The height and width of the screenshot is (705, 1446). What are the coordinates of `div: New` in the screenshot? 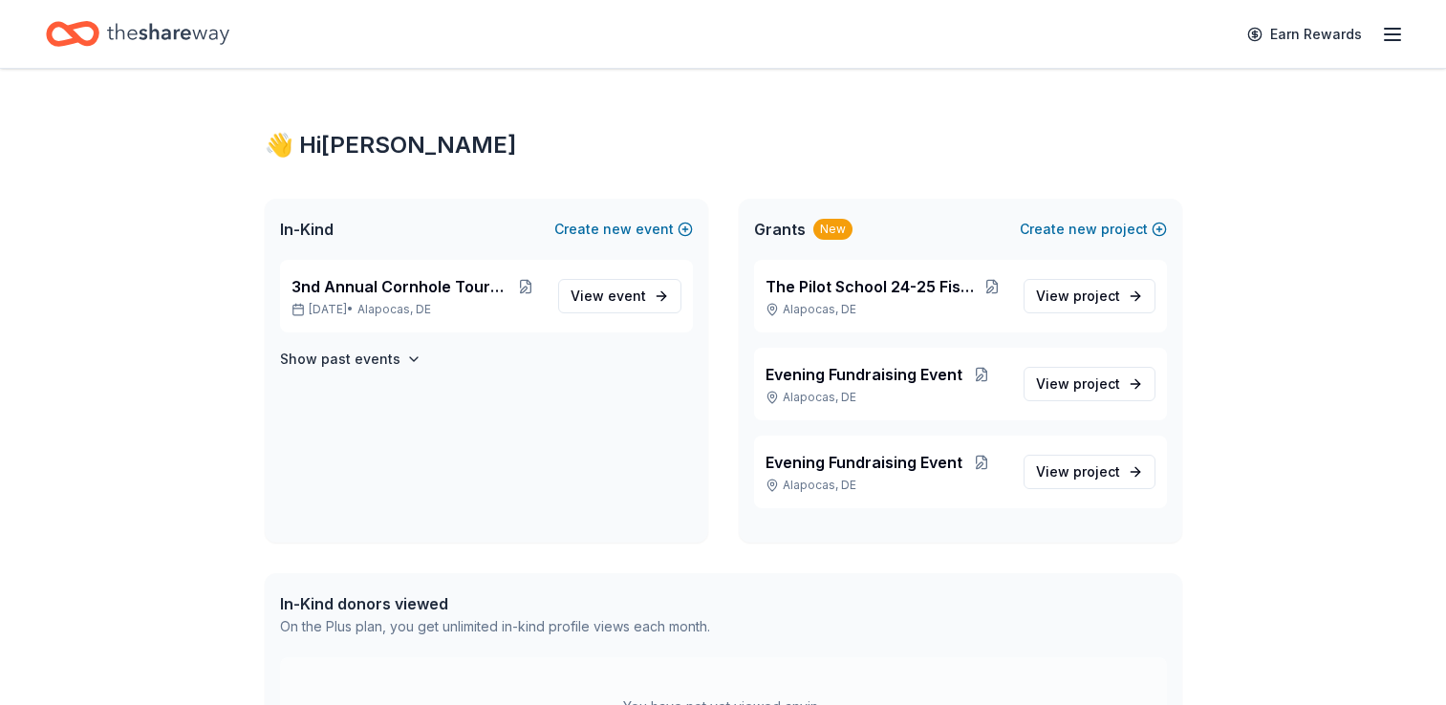 It's located at (832, 229).